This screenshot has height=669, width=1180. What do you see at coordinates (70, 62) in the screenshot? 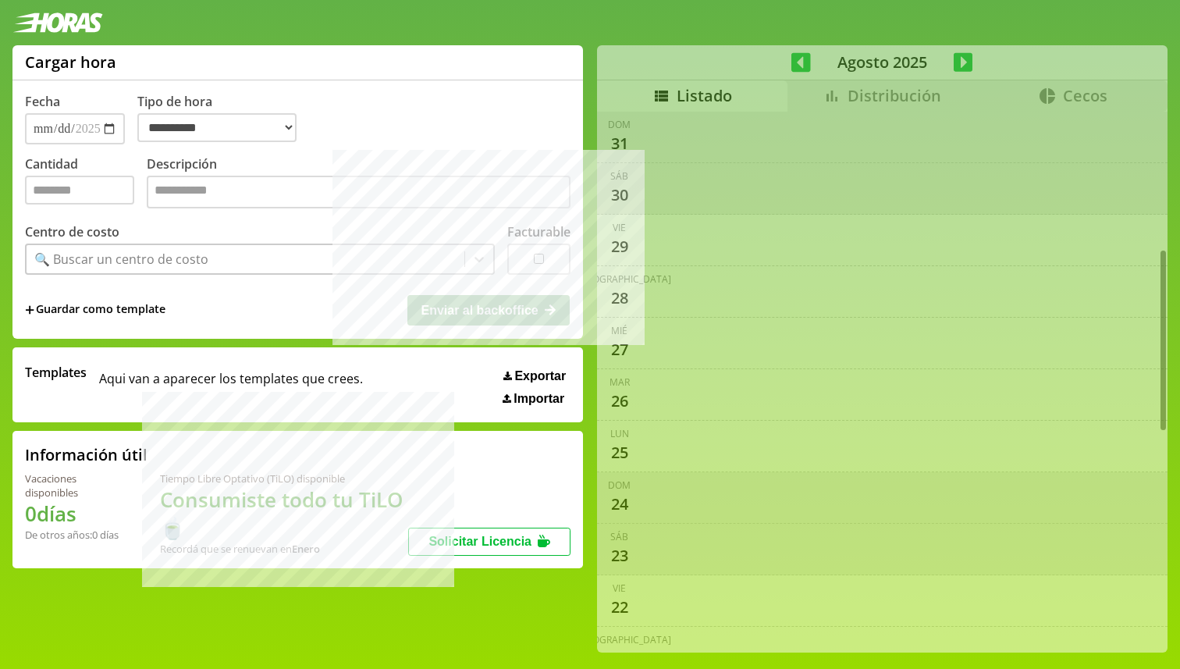
I see `h1: Cargar hora` at bounding box center [70, 62].